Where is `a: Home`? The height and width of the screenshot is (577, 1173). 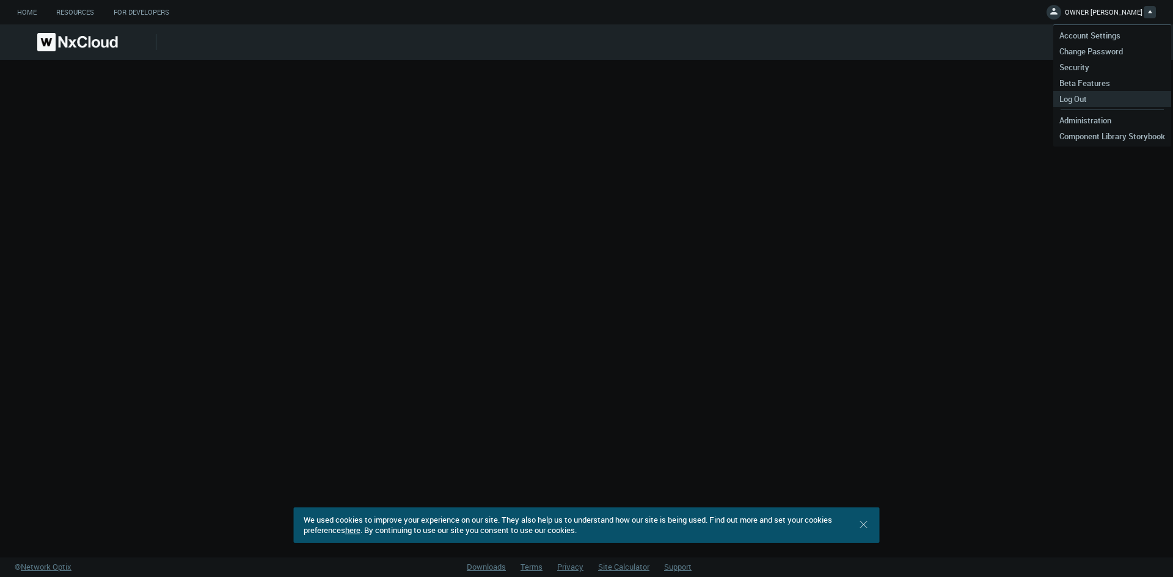 a: Home is located at coordinates (27, 12).